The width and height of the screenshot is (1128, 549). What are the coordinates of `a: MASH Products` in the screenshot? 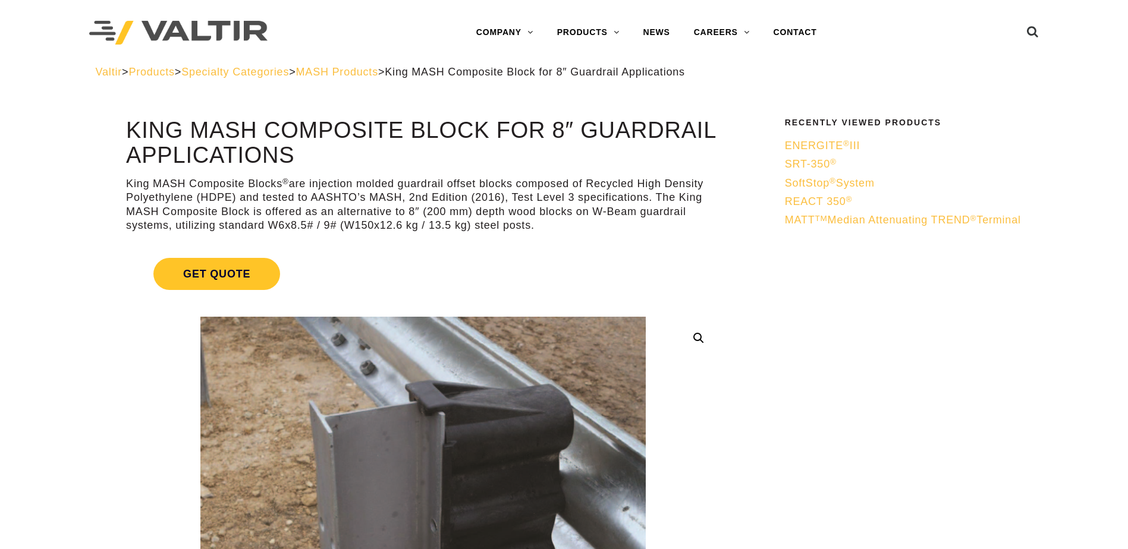 It's located at (337, 72).